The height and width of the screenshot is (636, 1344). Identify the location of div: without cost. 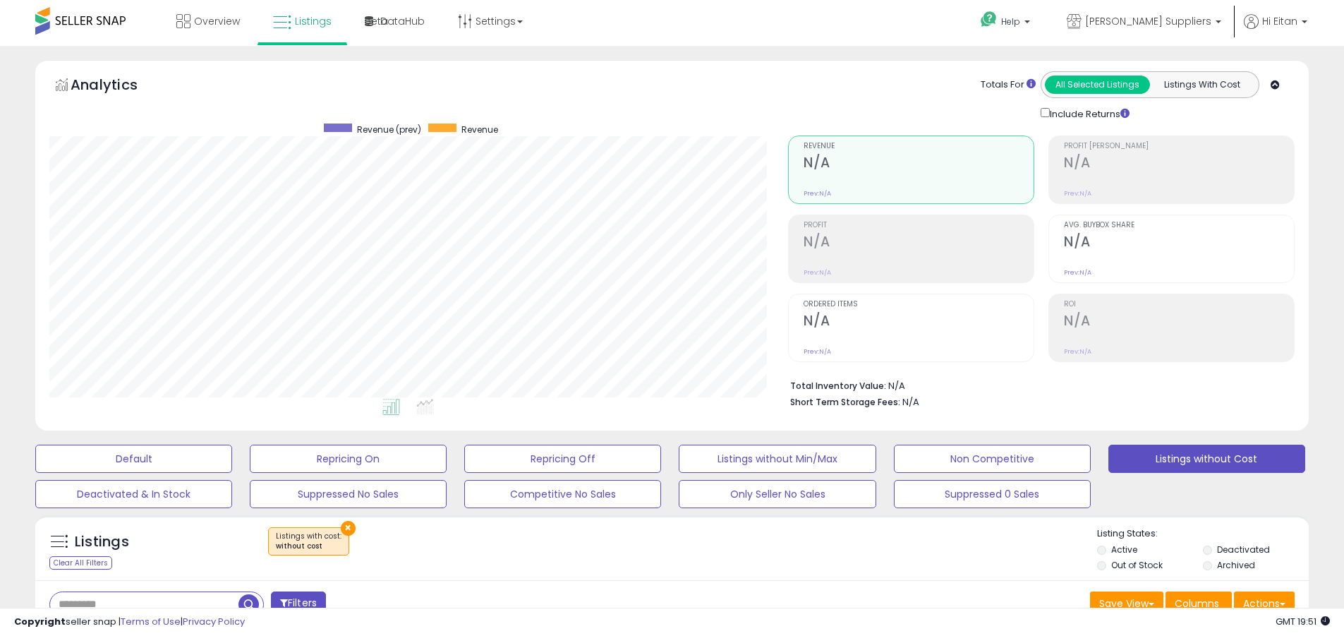
(308, 546).